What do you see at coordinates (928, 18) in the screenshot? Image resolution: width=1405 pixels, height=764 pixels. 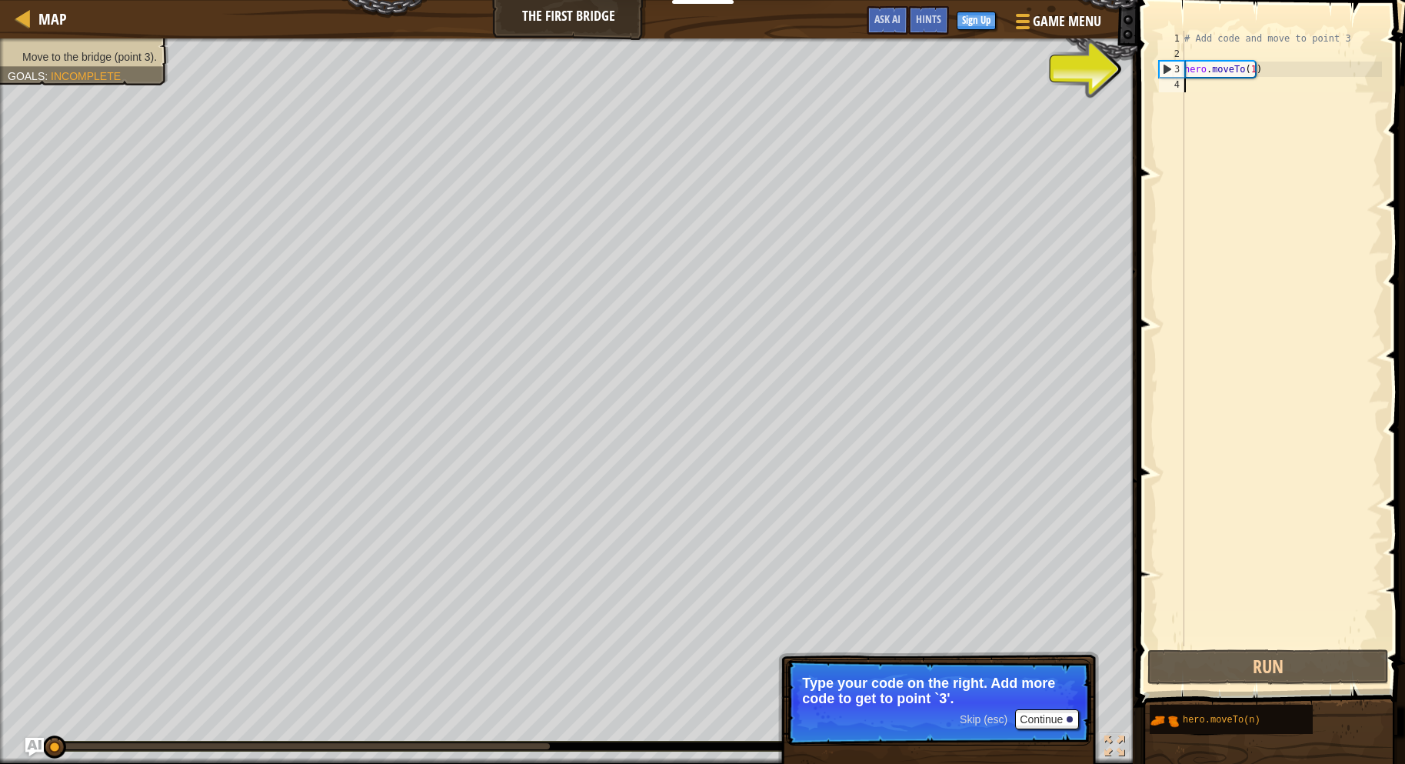 I see `span: Hints` at bounding box center [928, 18].